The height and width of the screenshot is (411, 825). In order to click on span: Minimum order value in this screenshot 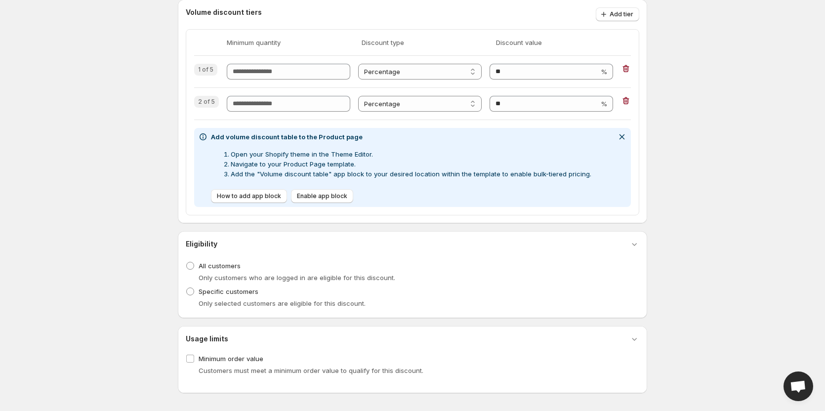, I will do `click(231, 358)`.